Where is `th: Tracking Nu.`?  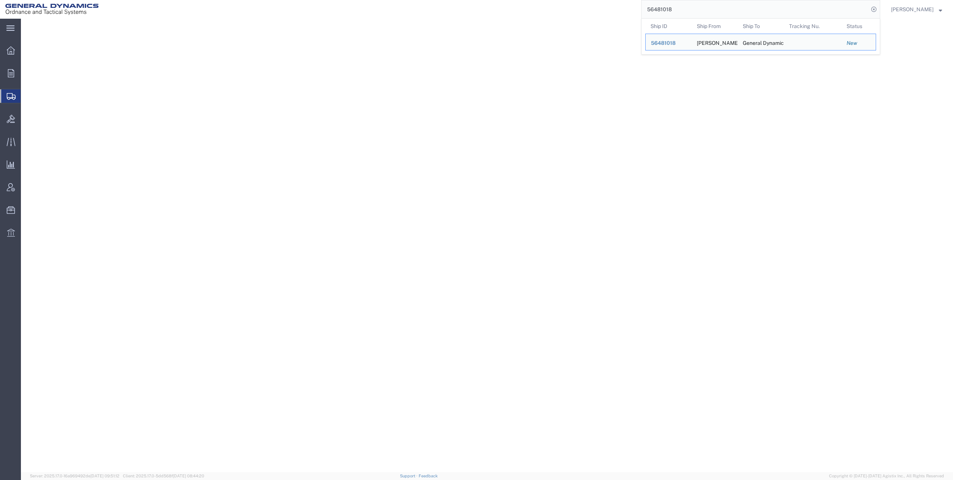
th: Tracking Nu. is located at coordinates (813, 26).